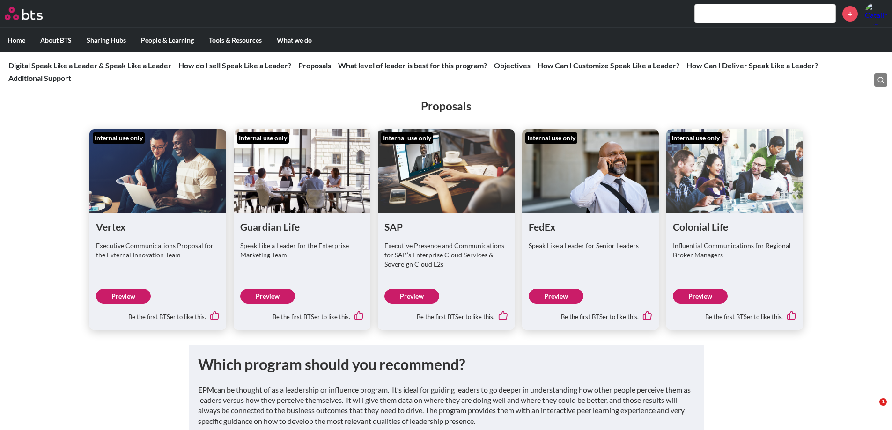 This screenshot has height=430, width=892. What do you see at coordinates (167, 40) in the screenshot?
I see `label: People & Learning` at bounding box center [167, 40].